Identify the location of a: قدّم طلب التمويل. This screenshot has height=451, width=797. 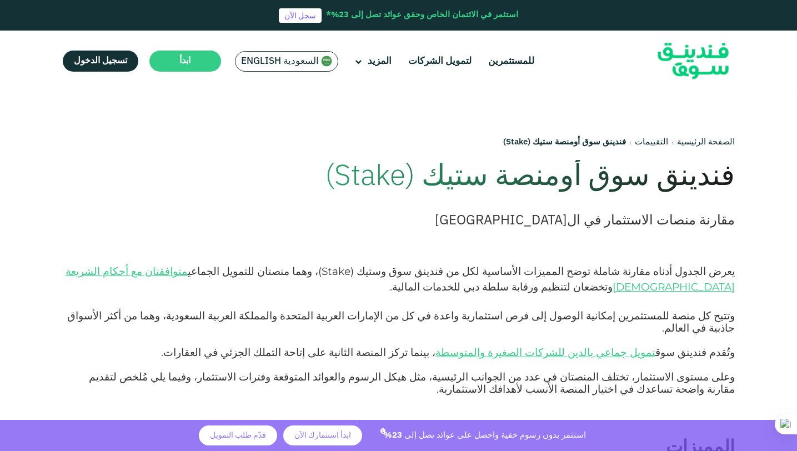
(238, 435).